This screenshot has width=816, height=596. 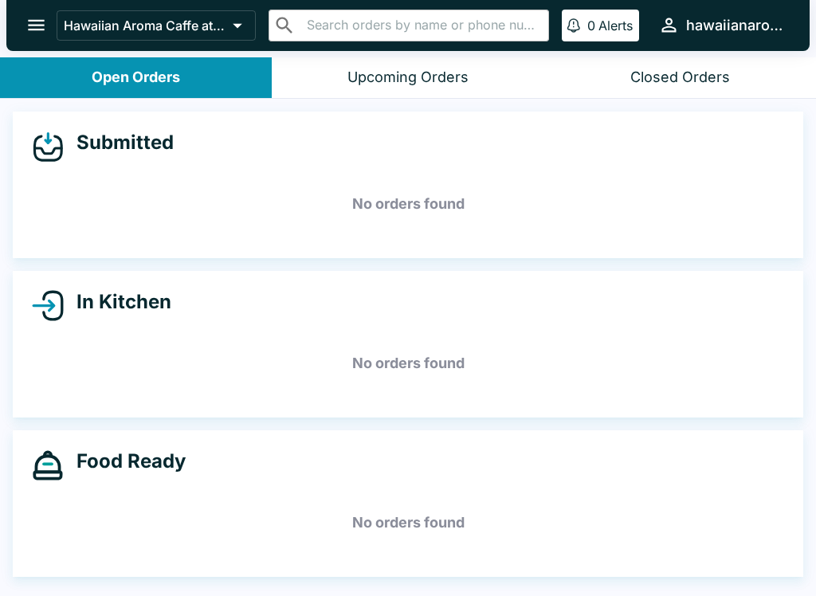 What do you see at coordinates (119, 143) in the screenshot?
I see `h4: Submitted` at bounding box center [119, 143].